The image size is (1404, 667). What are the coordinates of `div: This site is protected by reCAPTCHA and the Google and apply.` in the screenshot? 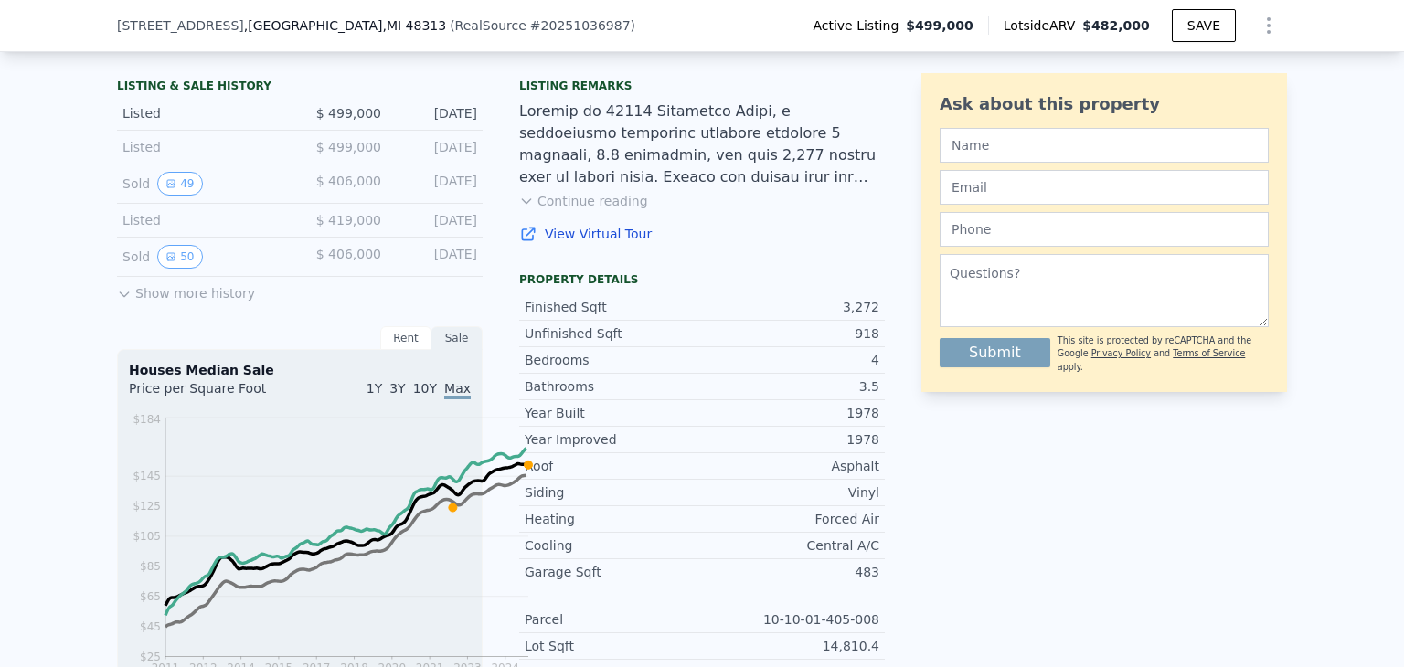 It's located at (1163, 354).